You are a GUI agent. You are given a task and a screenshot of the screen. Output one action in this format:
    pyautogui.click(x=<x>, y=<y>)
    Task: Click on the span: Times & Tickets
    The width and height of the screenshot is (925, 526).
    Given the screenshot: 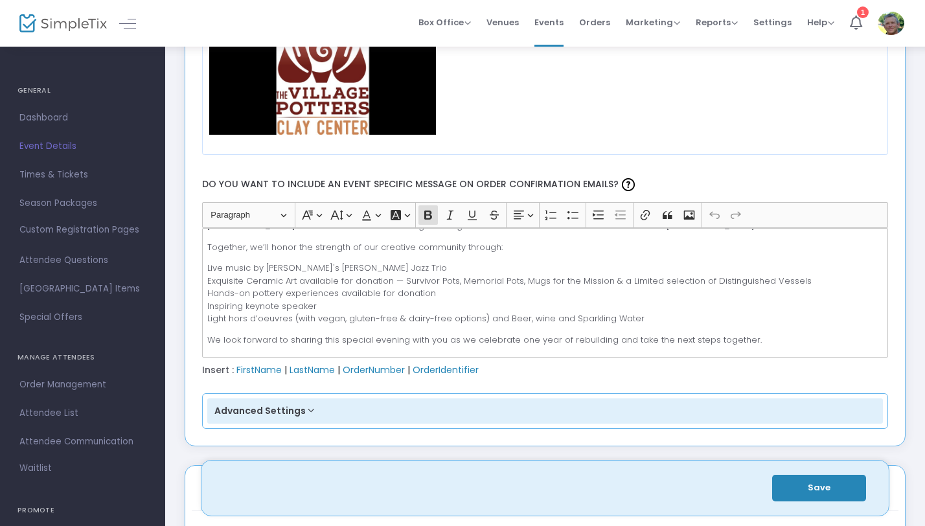 What is the action you would take?
    pyautogui.click(x=82, y=175)
    